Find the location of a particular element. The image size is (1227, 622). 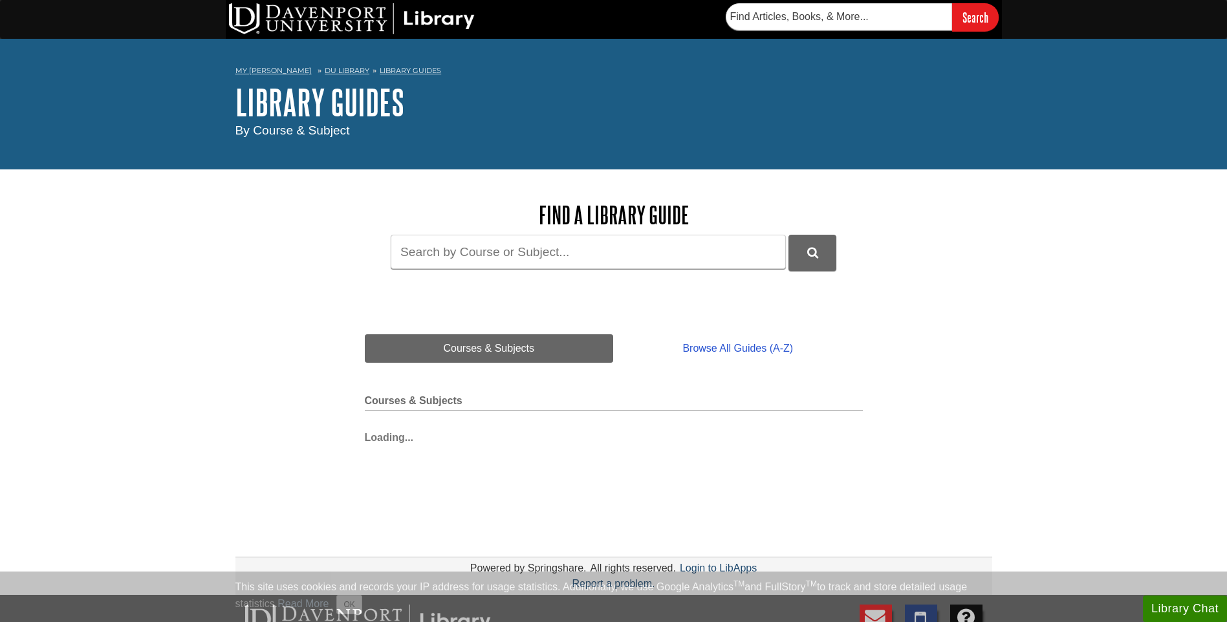

div: Powered by Springshare. is located at coordinates (528, 568).